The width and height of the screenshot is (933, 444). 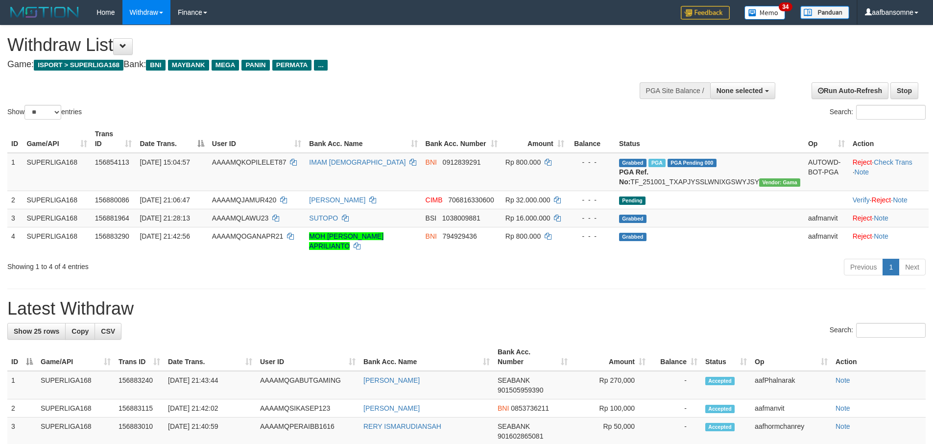 I want to click on a: Next, so click(x=912, y=267).